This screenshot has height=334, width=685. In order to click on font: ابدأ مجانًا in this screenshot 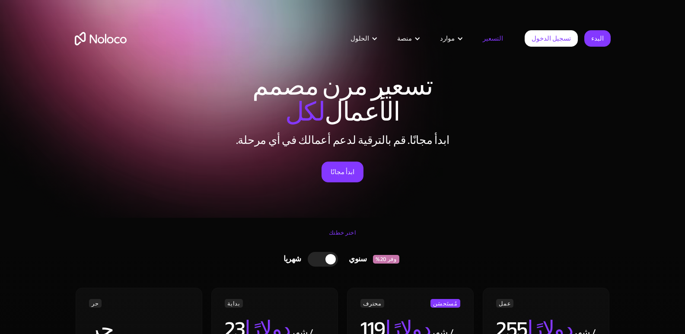, I will do `click(342, 172)`.